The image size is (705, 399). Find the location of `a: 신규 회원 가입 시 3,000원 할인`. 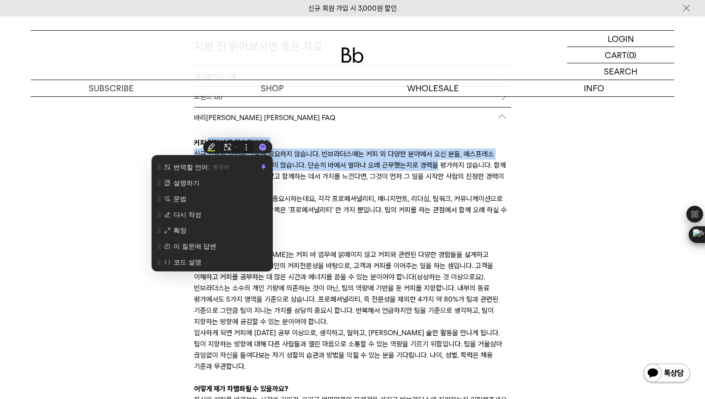

a: 신규 회원 가입 시 3,000원 할인 is located at coordinates (352, 8).